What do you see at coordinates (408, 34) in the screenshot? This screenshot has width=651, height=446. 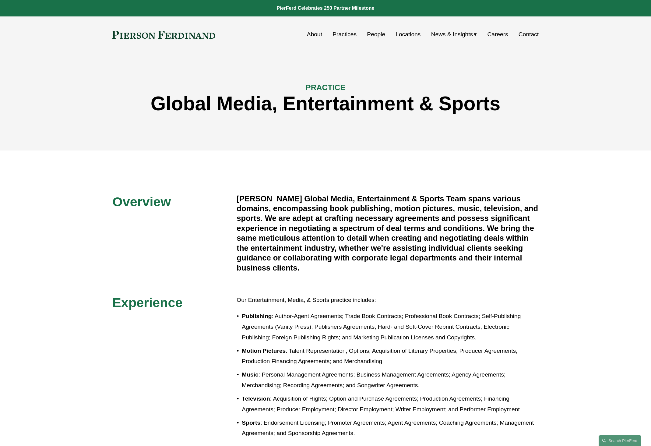 I see `a: Locations` at bounding box center [408, 34].